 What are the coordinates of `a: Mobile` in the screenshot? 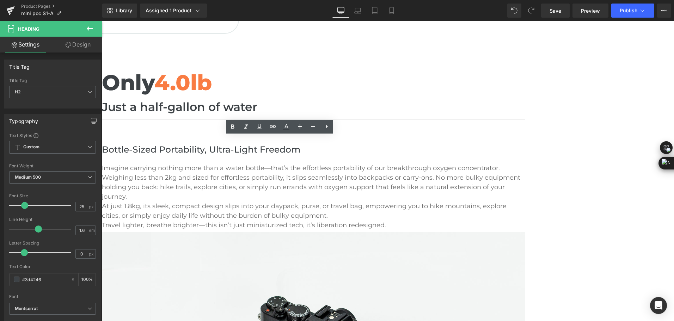 It's located at (391, 11).